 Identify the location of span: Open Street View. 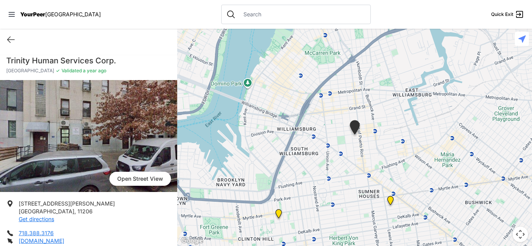
(140, 179).